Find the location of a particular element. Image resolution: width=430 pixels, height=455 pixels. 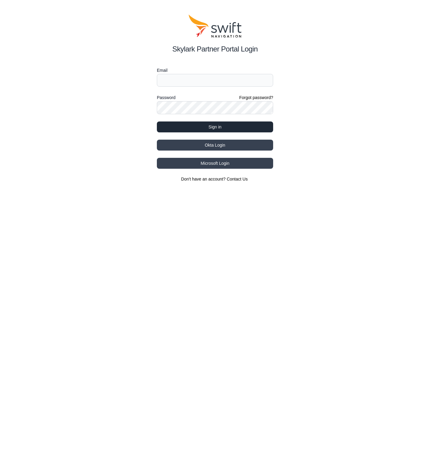

label: Email is located at coordinates (215, 70).